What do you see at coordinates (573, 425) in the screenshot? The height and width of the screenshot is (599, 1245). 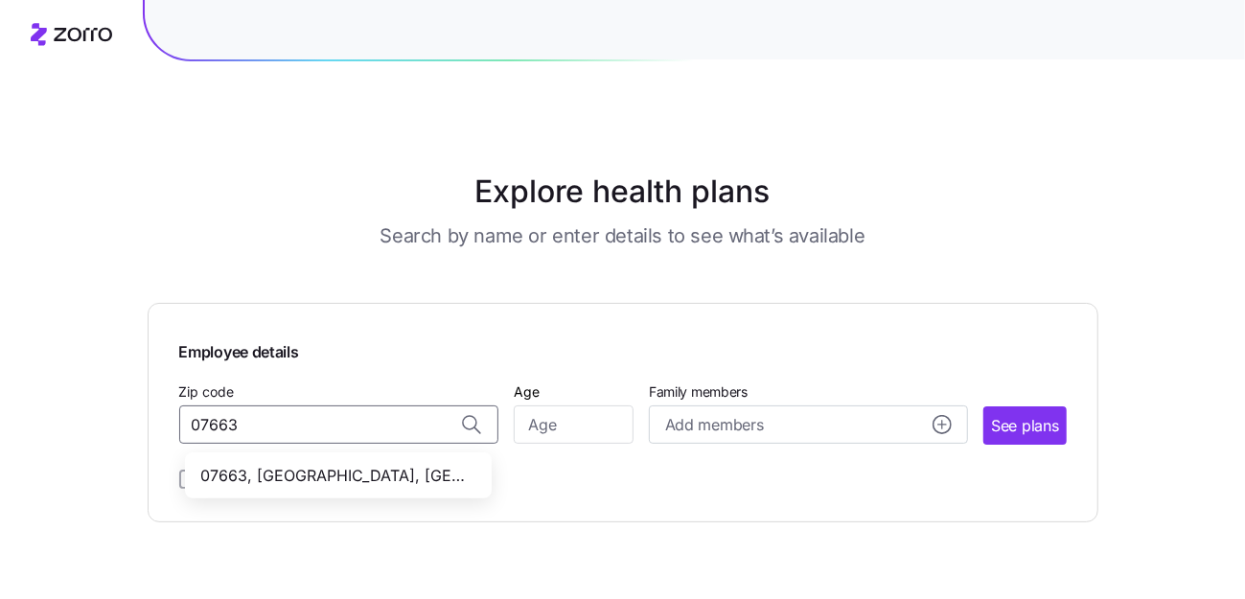 I see `input: Age` at bounding box center [573, 425].